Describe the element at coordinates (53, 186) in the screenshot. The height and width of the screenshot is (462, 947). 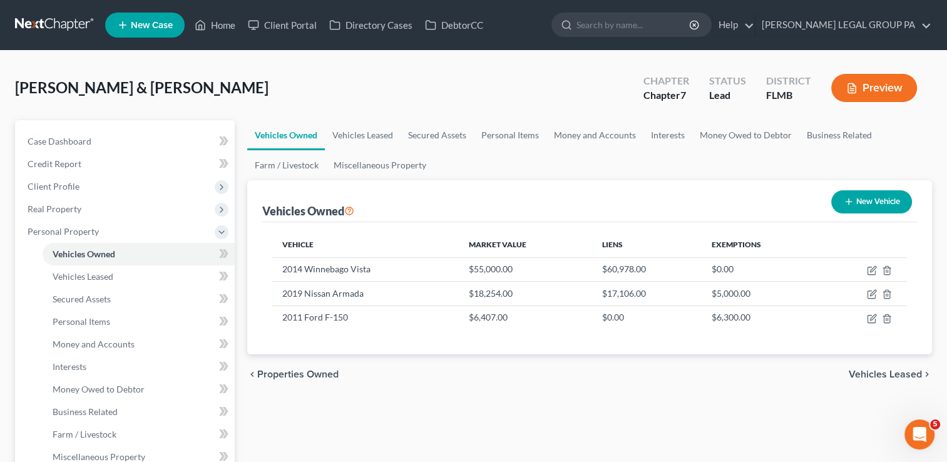
I see `span: Client Profile` at that location.